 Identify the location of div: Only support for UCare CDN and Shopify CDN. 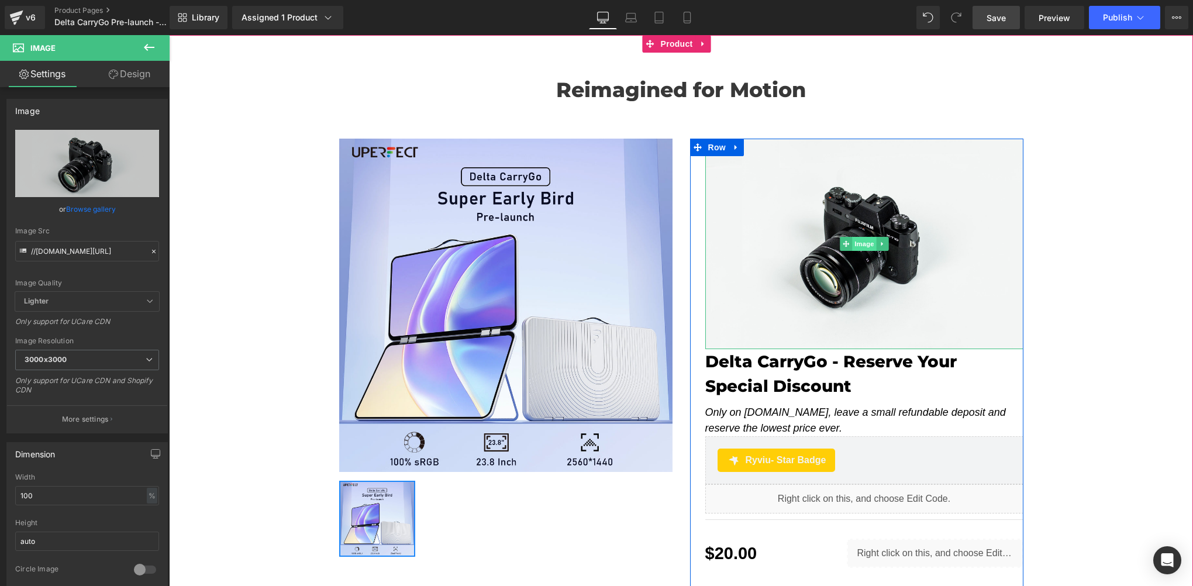
(87, 389).